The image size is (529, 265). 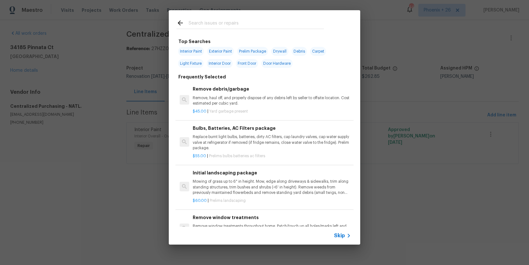 I want to click on span: $55.00, so click(x=200, y=156).